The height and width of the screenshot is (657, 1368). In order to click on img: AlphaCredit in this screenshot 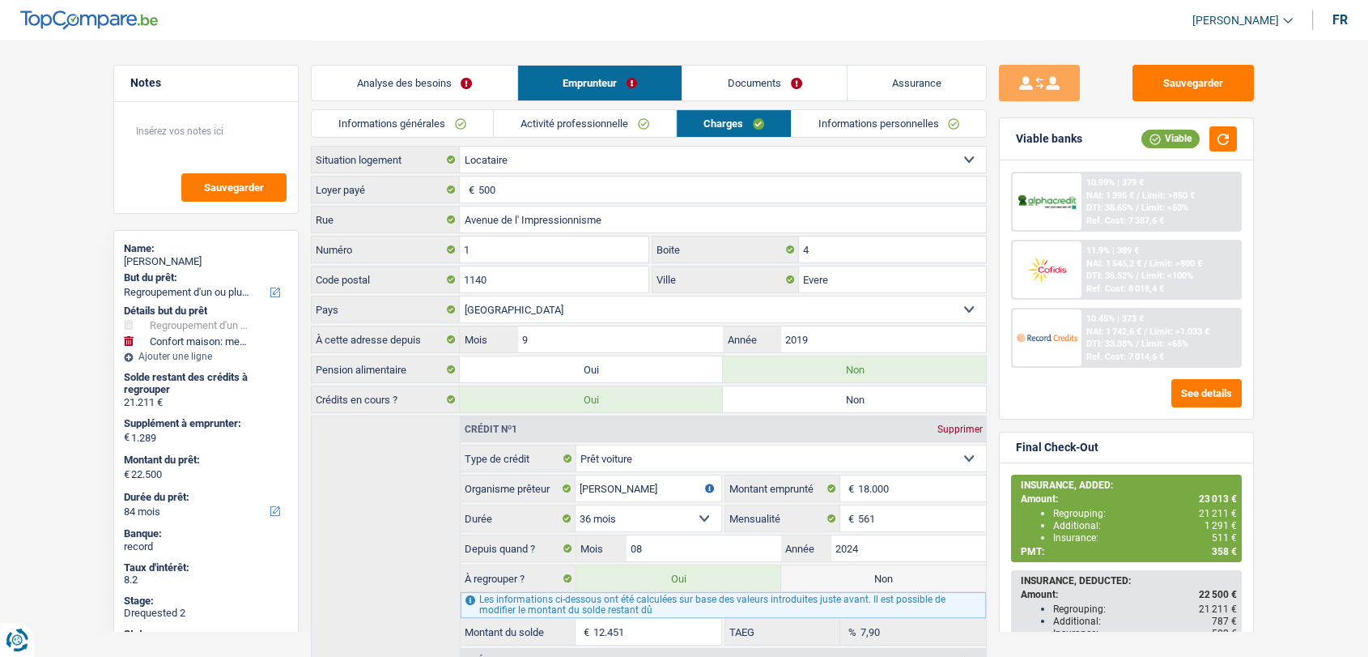, I will do `click(1047, 202)`.